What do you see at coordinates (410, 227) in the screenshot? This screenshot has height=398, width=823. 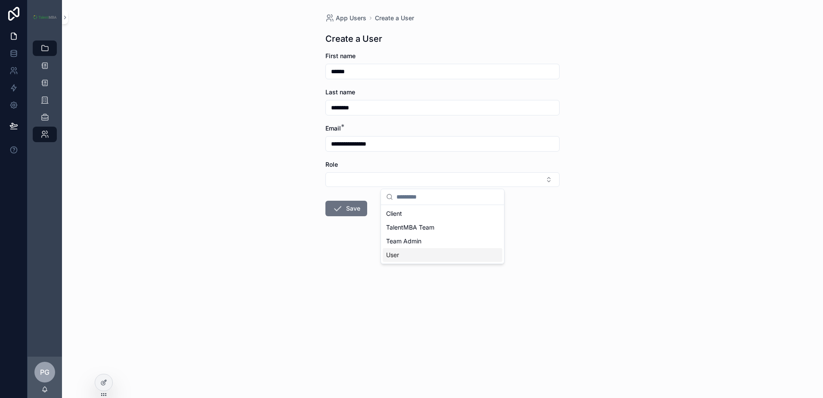 I see `span: TalentMBA Team` at bounding box center [410, 227].